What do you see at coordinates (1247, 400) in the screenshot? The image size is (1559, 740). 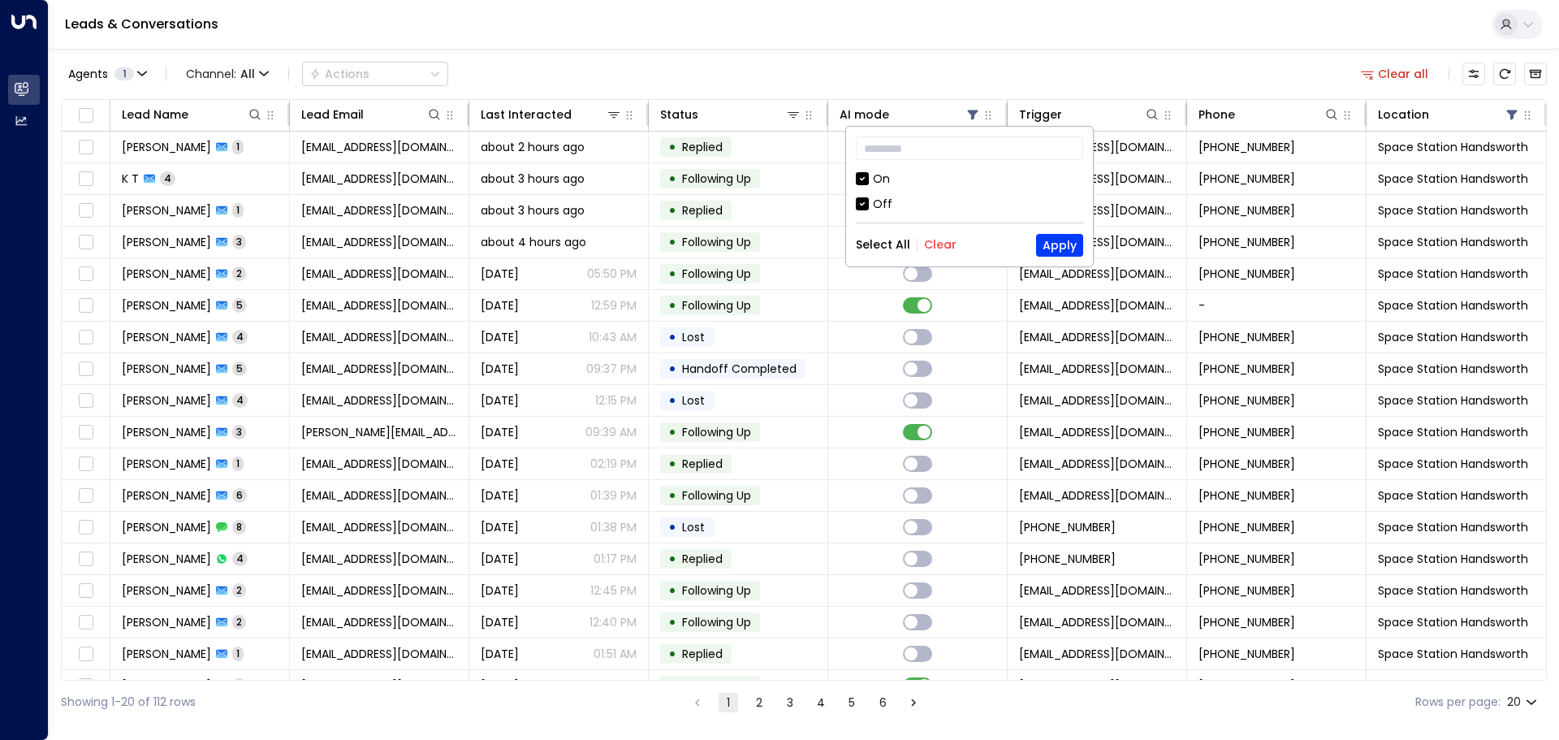 I see `span: +447944324618` at bounding box center [1247, 400].